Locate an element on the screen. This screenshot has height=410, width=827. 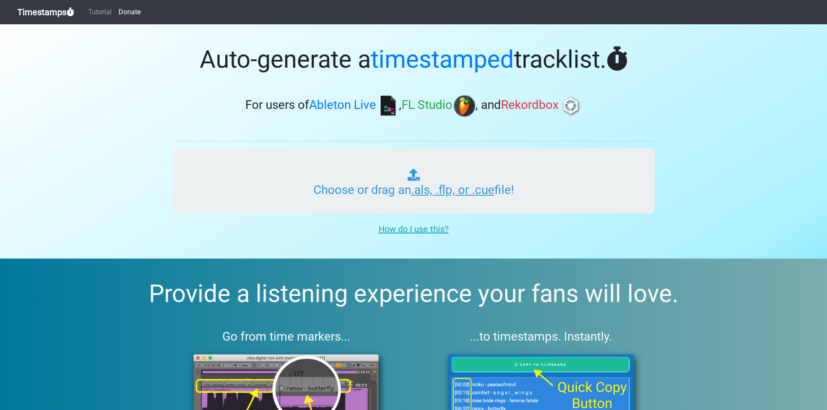
span: Rekordbox is located at coordinates (529, 105).